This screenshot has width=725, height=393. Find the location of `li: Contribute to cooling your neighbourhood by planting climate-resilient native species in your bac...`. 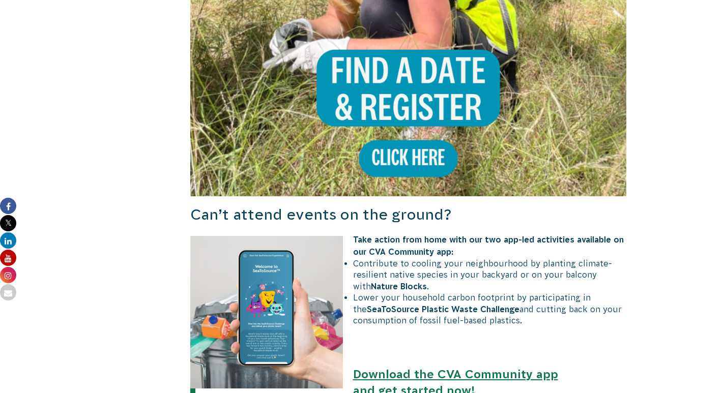

li: Contribute to cooling your neighbourhood by planting climate-resilient native species in your bac... is located at coordinates (413, 275).